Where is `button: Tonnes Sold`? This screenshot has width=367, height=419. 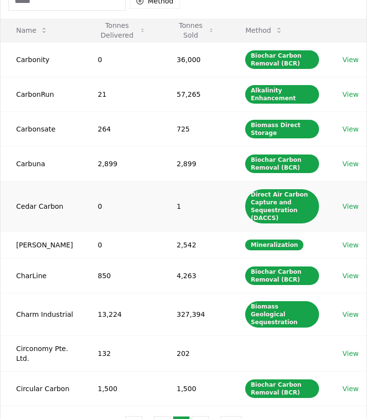
button: Tonnes Sold is located at coordinates (195, 30).